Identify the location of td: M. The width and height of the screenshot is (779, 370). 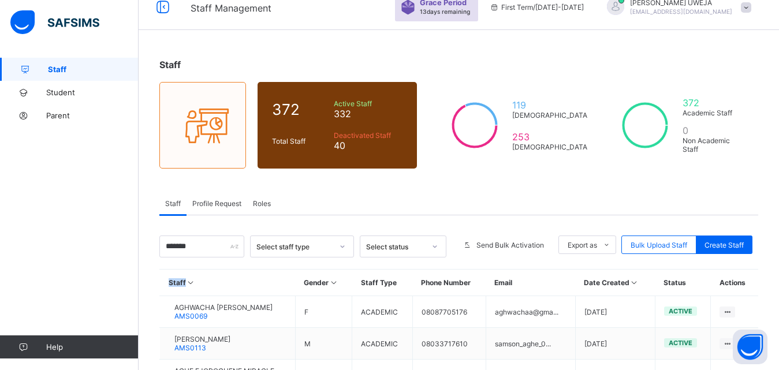
(323, 344).